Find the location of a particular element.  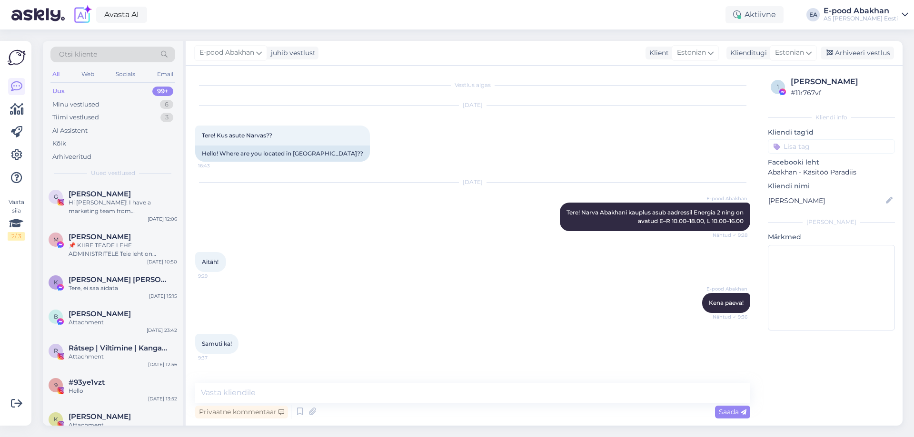

span: Виктор Стриков is located at coordinates (99, 314).